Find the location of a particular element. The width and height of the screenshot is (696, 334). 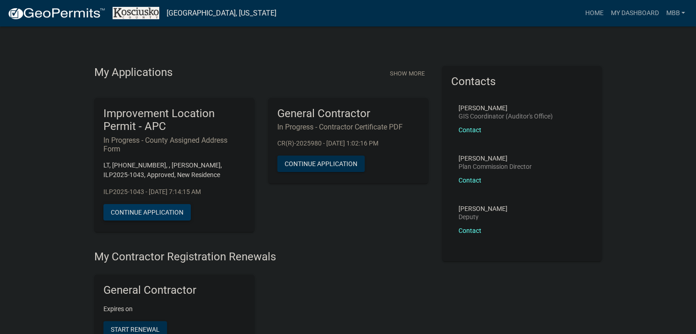

p: Expires on is located at coordinates (174, 309).